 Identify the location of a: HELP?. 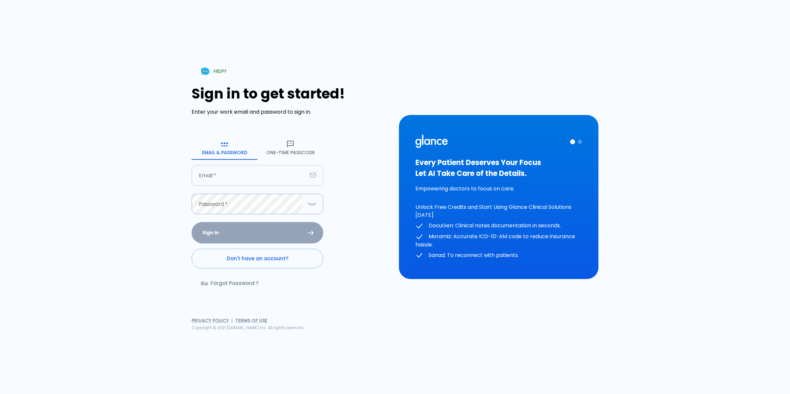
(213, 71).